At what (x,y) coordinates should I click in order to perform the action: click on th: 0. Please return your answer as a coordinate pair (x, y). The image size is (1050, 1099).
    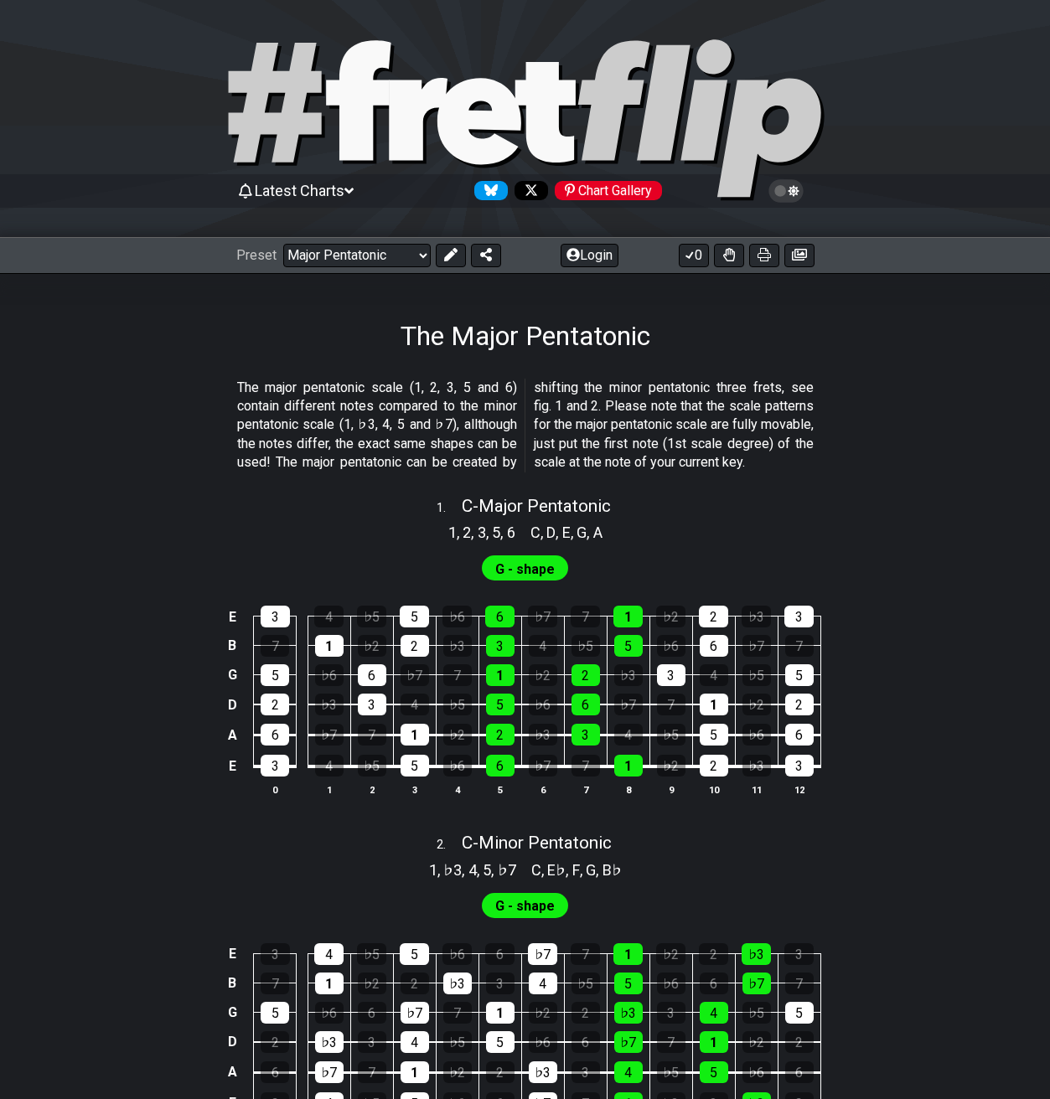
    Looking at the image, I should click on (275, 789).